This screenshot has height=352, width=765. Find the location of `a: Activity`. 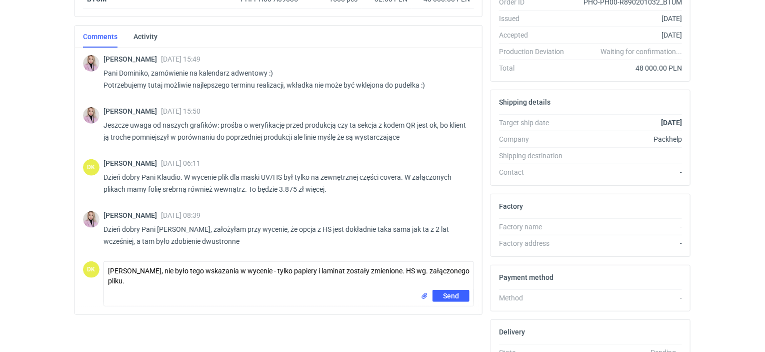

a: Activity is located at coordinates (146, 37).